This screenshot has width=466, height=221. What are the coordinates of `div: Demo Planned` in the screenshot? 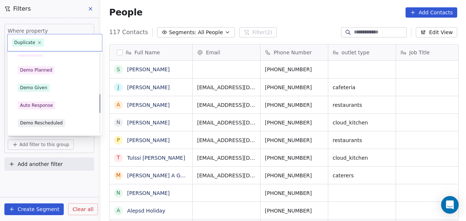 It's located at (36, 70).